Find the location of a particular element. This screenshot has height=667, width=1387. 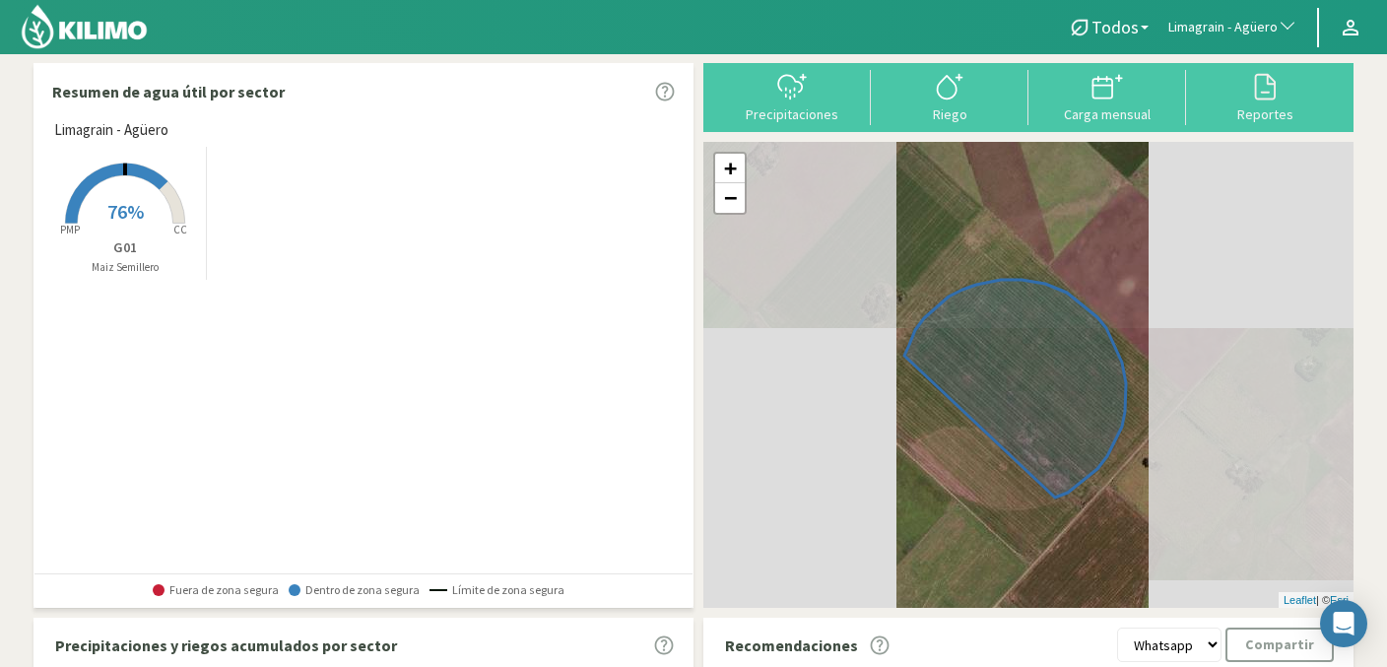

tspan: CC is located at coordinates (180, 229).